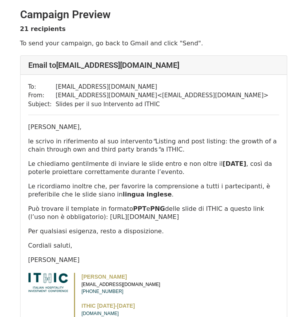  I want to click on td: To:, so click(42, 87).